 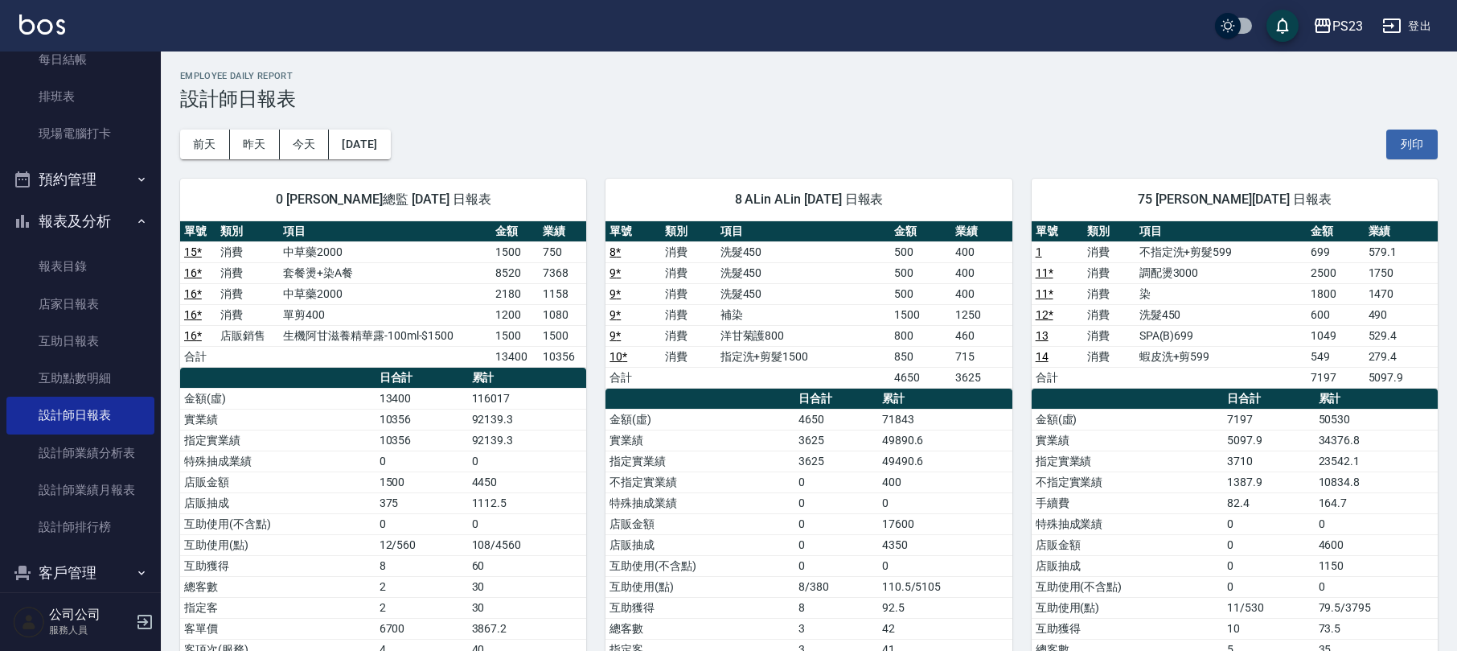 What do you see at coordinates (528, 482) in the screenshot?
I see `td: 4450` at bounding box center [528, 482].